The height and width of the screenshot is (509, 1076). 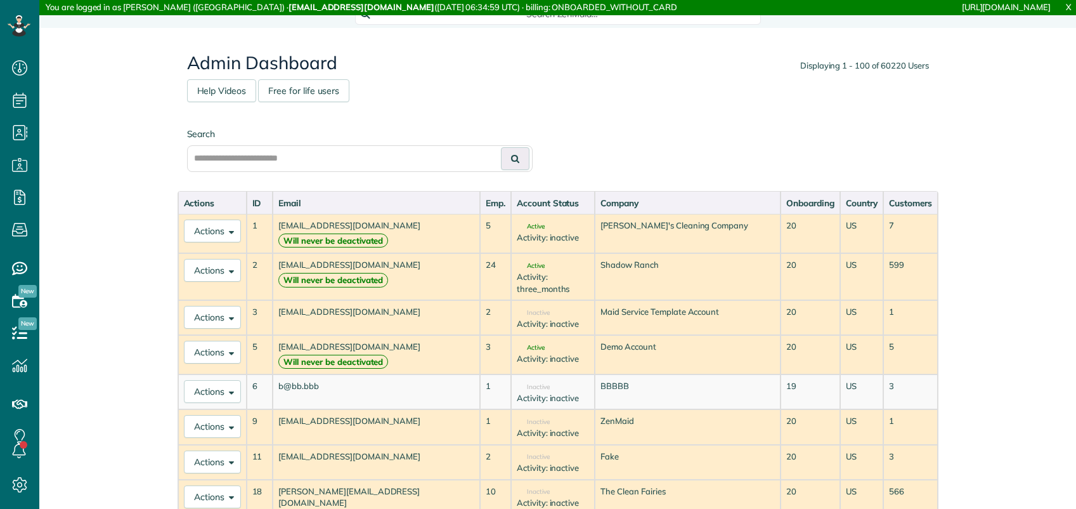 What do you see at coordinates (911, 233) in the screenshot?
I see `td: 7` at bounding box center [911, 233].